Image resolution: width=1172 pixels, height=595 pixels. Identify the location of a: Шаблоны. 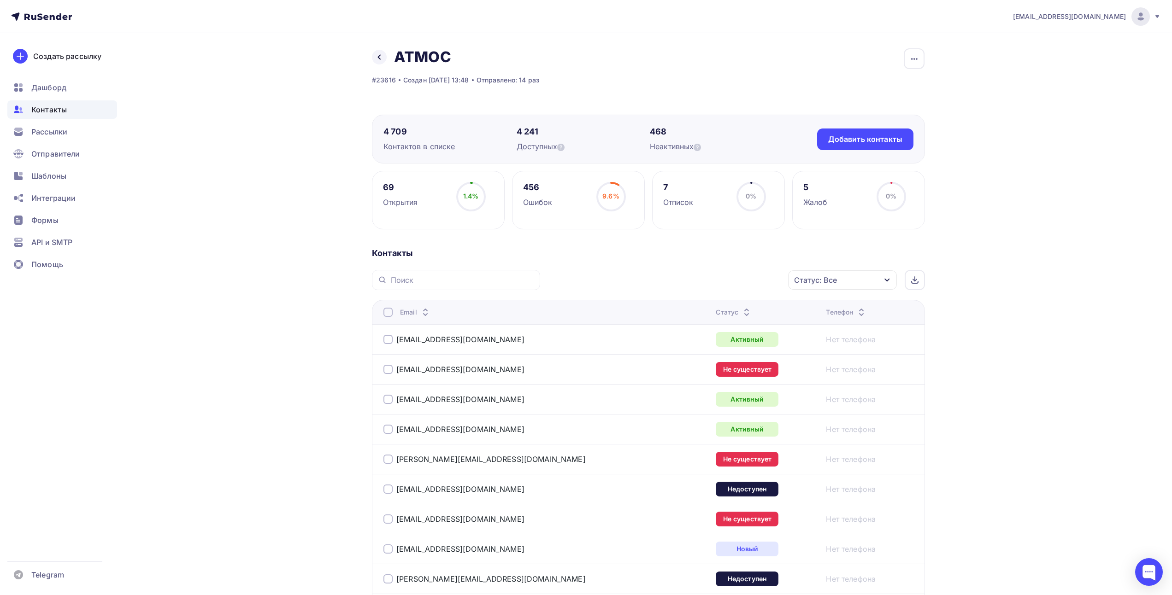
(62, 176).